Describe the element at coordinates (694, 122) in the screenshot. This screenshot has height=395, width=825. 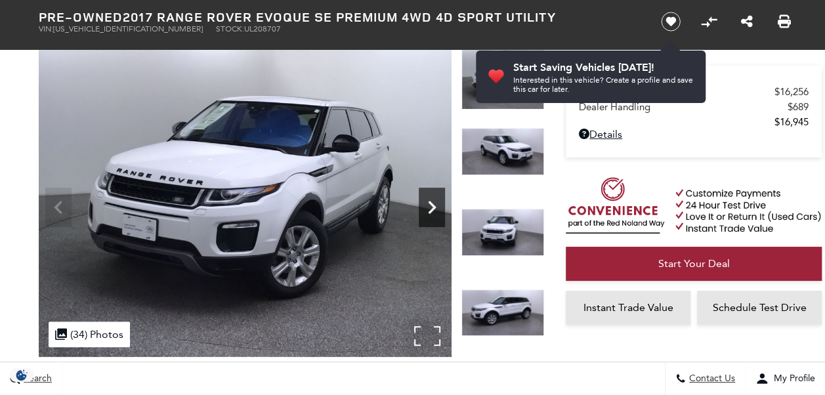
I see `a: $16,945` at that location.